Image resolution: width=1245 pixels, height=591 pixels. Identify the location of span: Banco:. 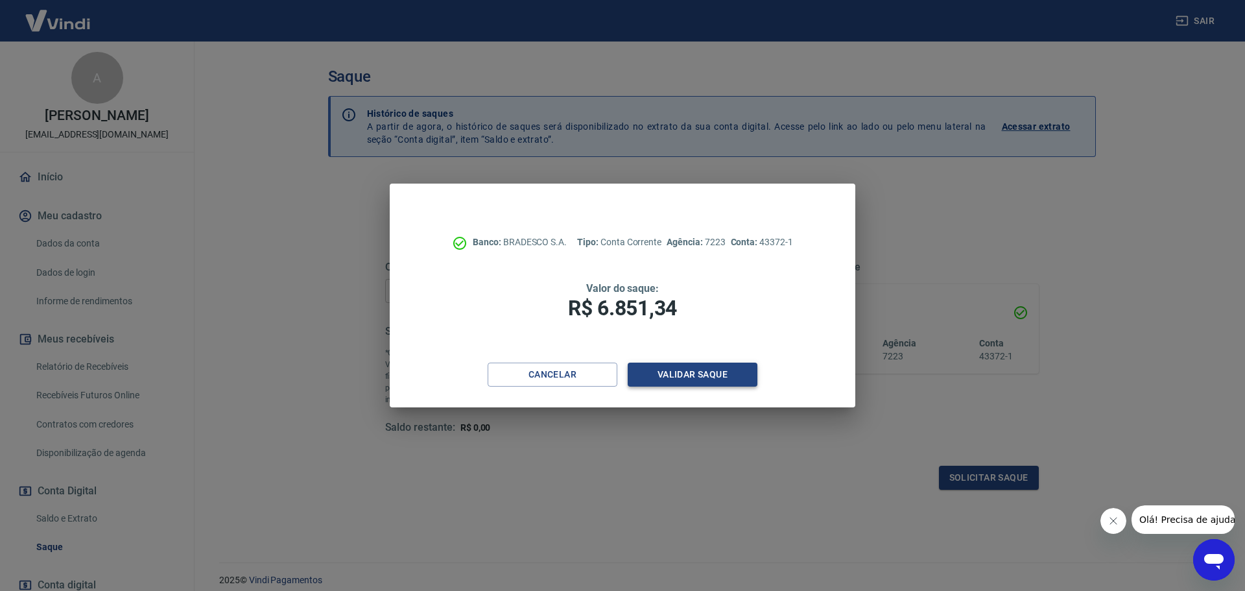
(488, 242).